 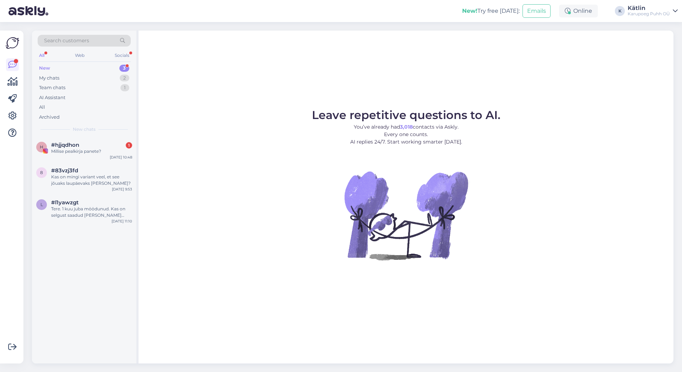 I want to click on div: Socials, so click(x=122, y=55).